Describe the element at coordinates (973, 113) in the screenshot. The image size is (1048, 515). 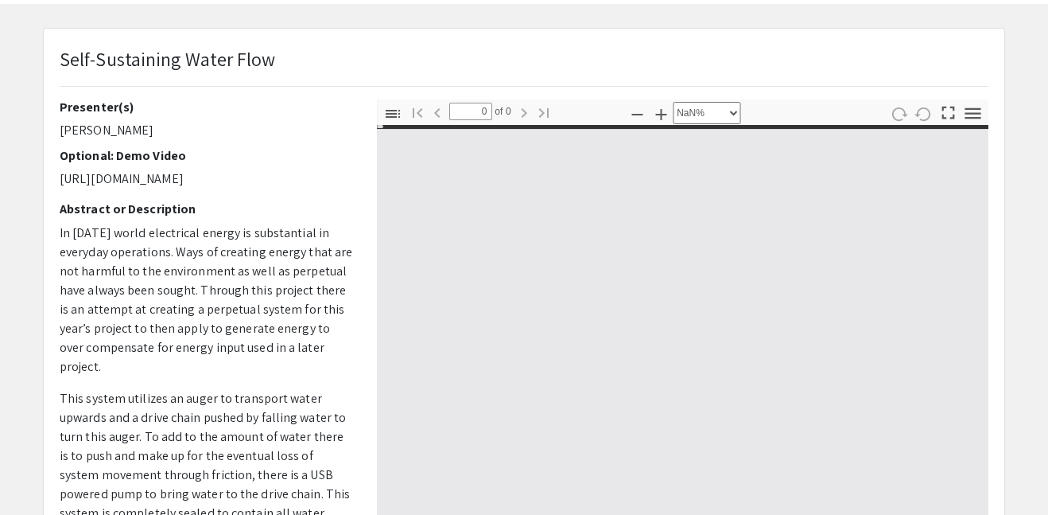
I see `button: Tools` at that location.